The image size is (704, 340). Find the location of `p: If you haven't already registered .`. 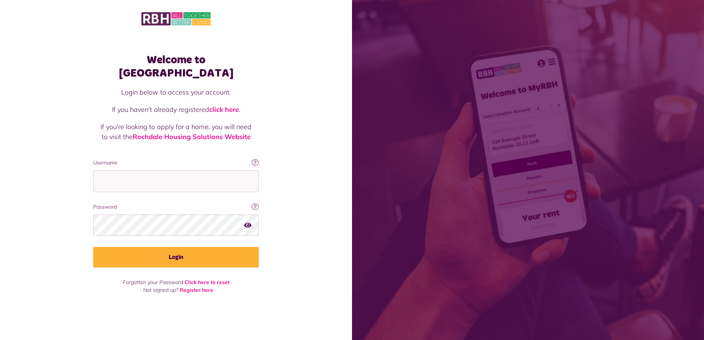

p: If you haven't already registered . is located at coordinates (176, 109).